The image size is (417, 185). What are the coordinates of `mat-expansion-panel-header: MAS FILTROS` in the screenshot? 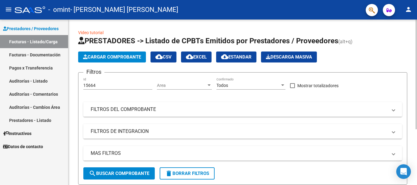 It's located at (242, 153).